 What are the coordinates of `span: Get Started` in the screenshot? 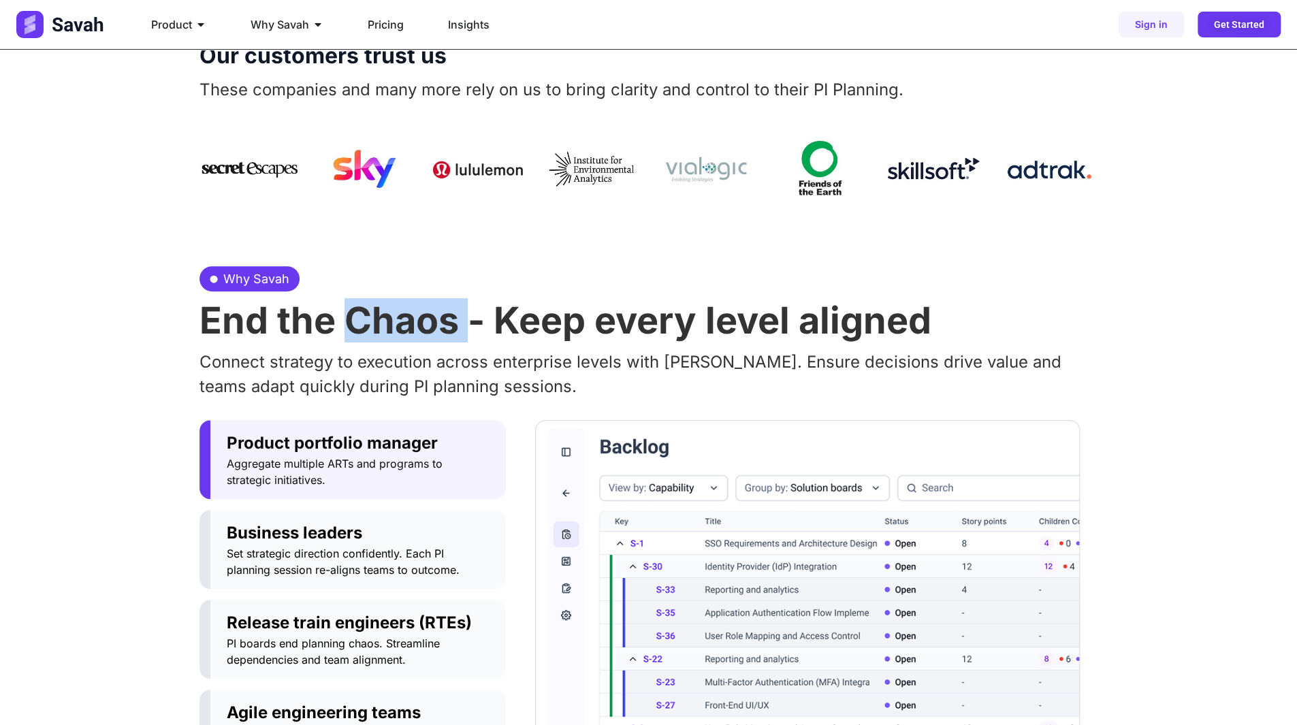 It's located at (1239, 25).